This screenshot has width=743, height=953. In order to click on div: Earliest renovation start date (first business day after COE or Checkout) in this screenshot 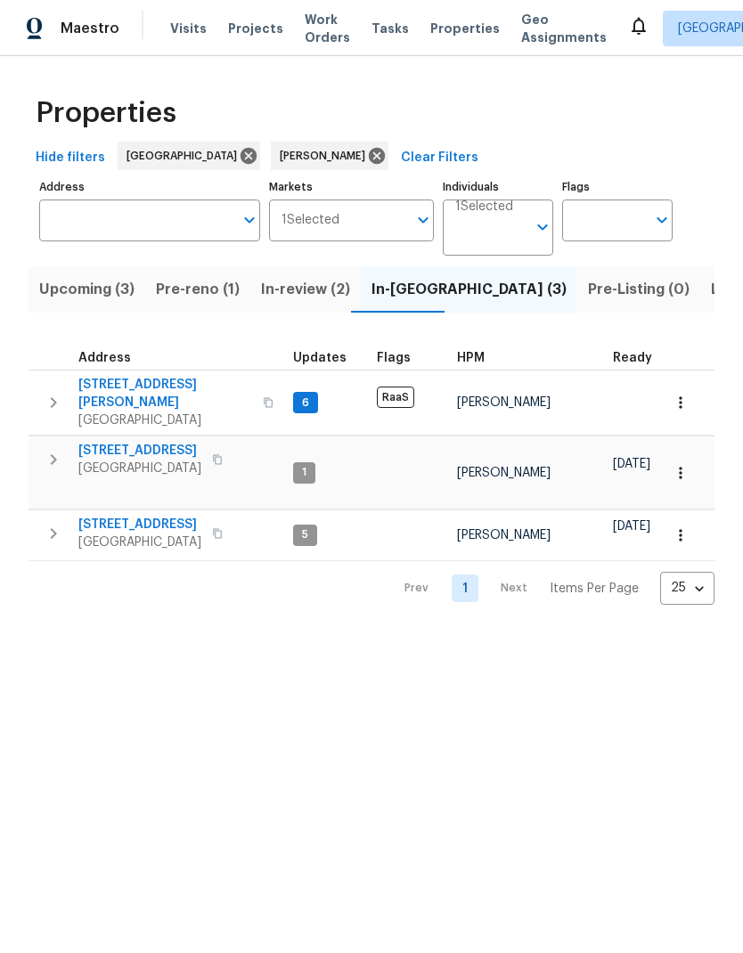, I will do `click(640, 358)`.